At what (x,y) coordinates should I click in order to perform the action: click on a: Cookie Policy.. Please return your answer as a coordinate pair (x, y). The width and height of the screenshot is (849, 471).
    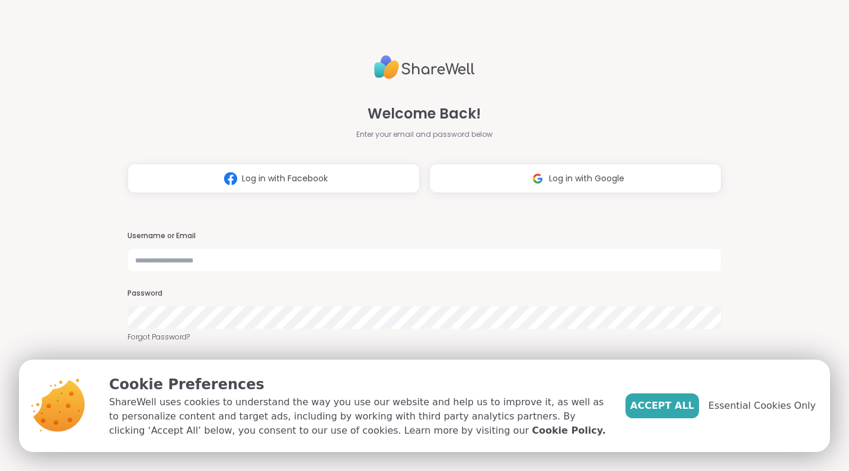
    Looking at the image, I should click on (568, 431).